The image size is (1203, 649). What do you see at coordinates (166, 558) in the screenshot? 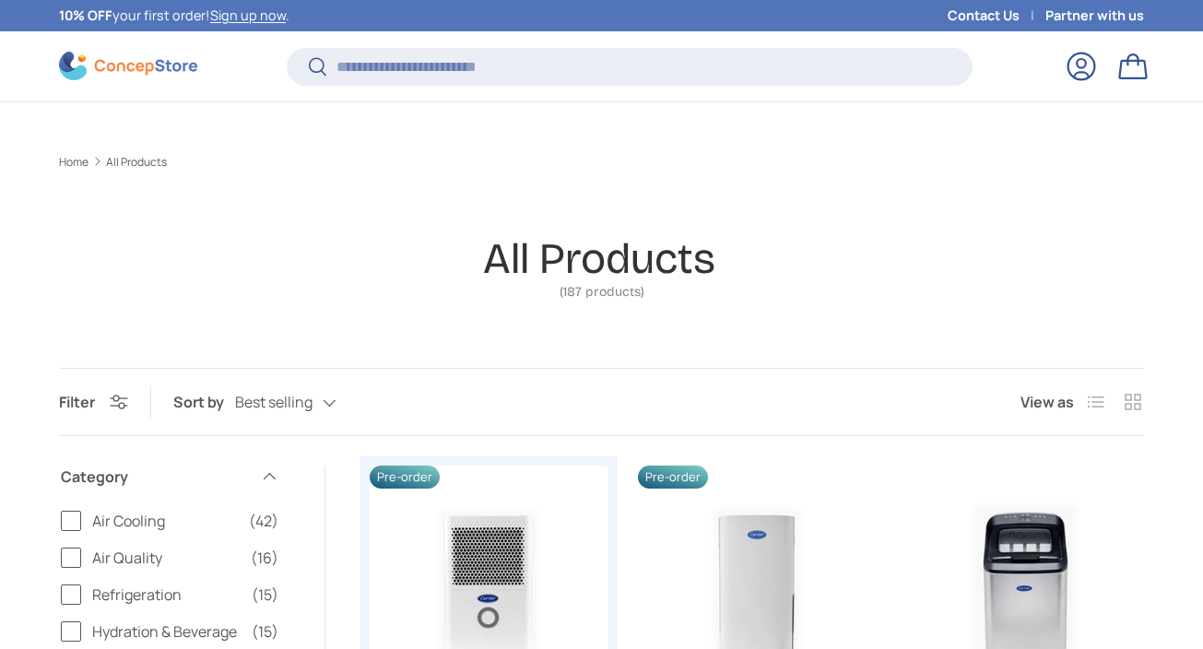
I see `span: Air Quality` at bounding box center [166, 558].